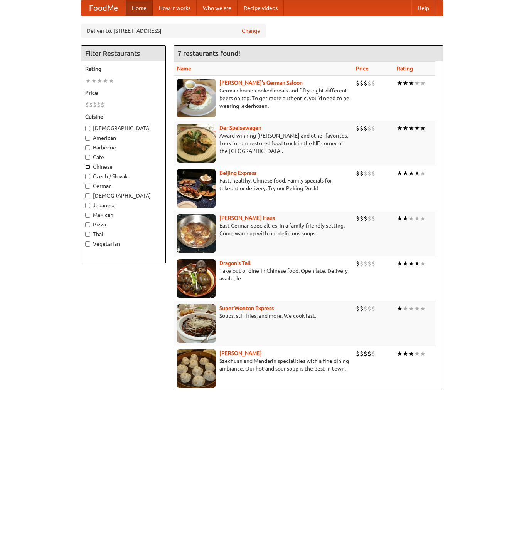 This screenshot has height=545, width=524. Describe the element at coordinates (103, 8) in the screenshot. I see `a: FoodMe` at that location.